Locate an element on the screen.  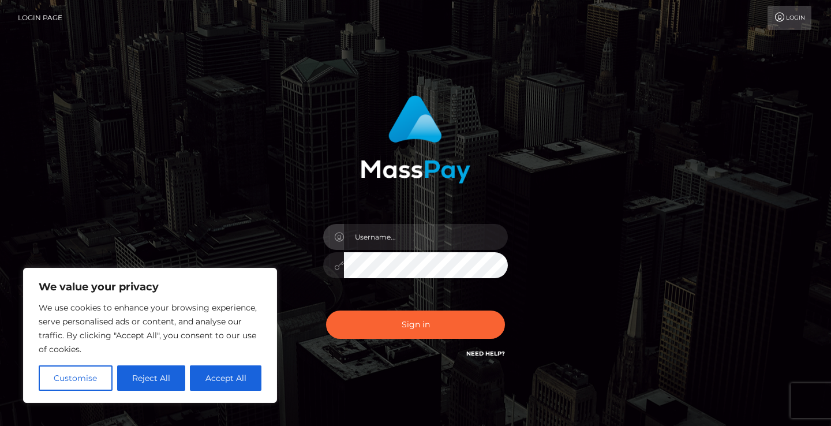
a: Need Help? is located at coordinates (485, 353).